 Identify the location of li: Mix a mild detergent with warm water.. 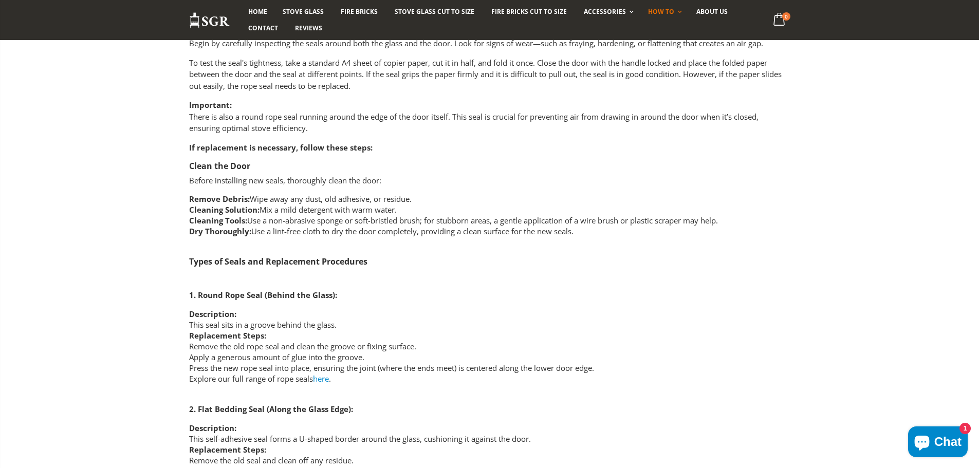
(490, 210).